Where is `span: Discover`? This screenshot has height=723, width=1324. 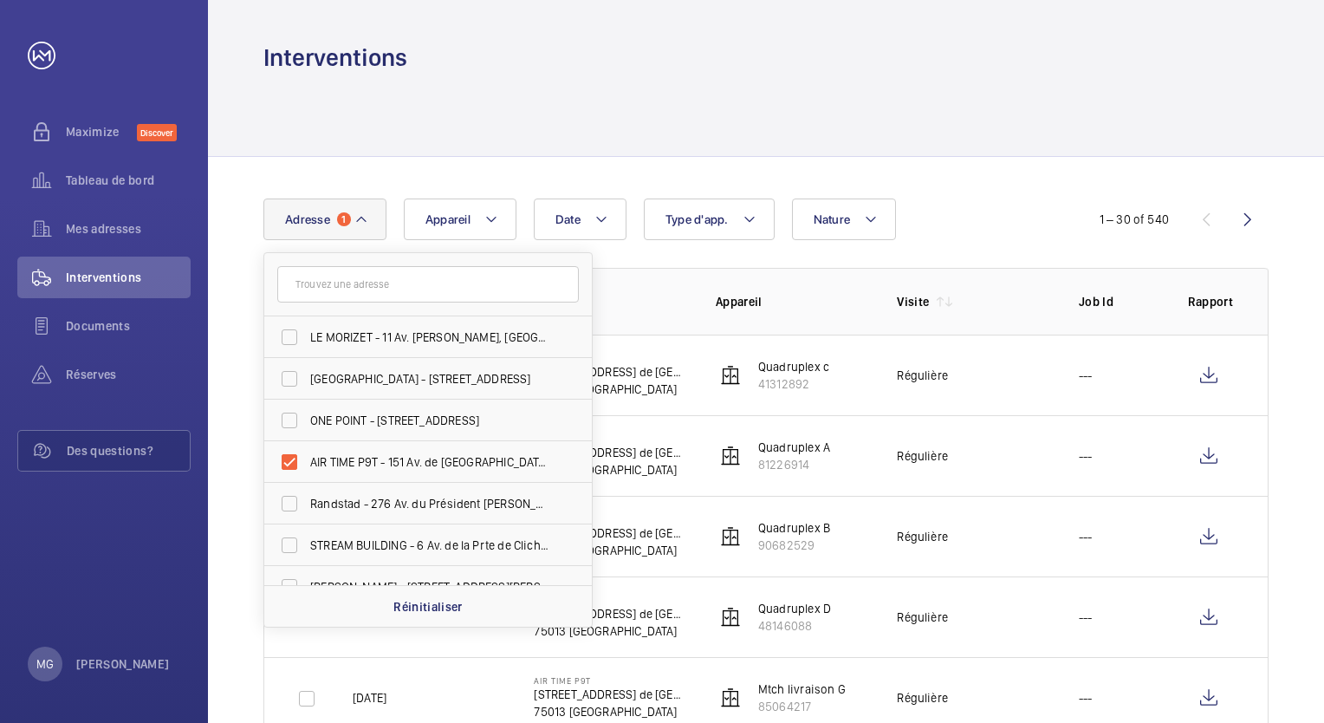
span: Discover is located at coordinates (157, 133).